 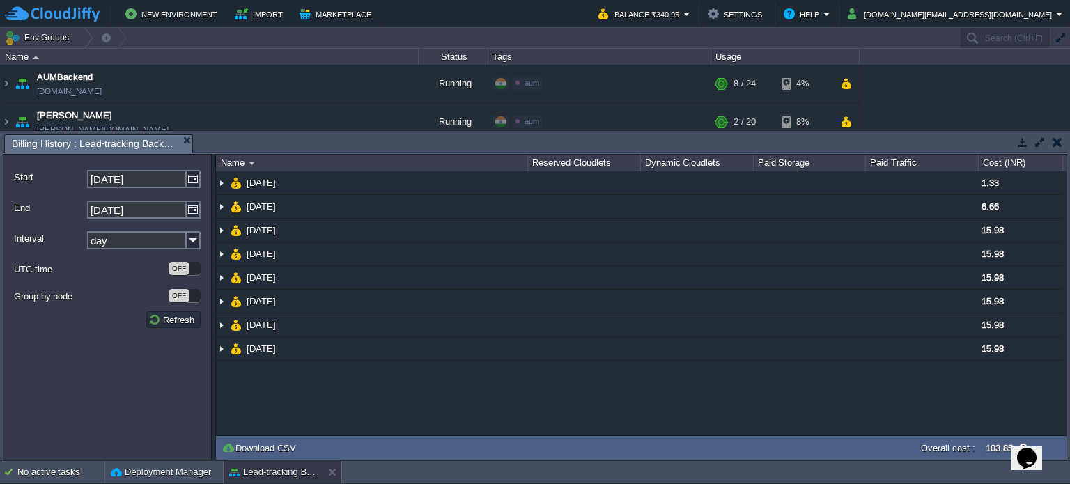 I want to click on div: 4%, so click(x=805, y=84).